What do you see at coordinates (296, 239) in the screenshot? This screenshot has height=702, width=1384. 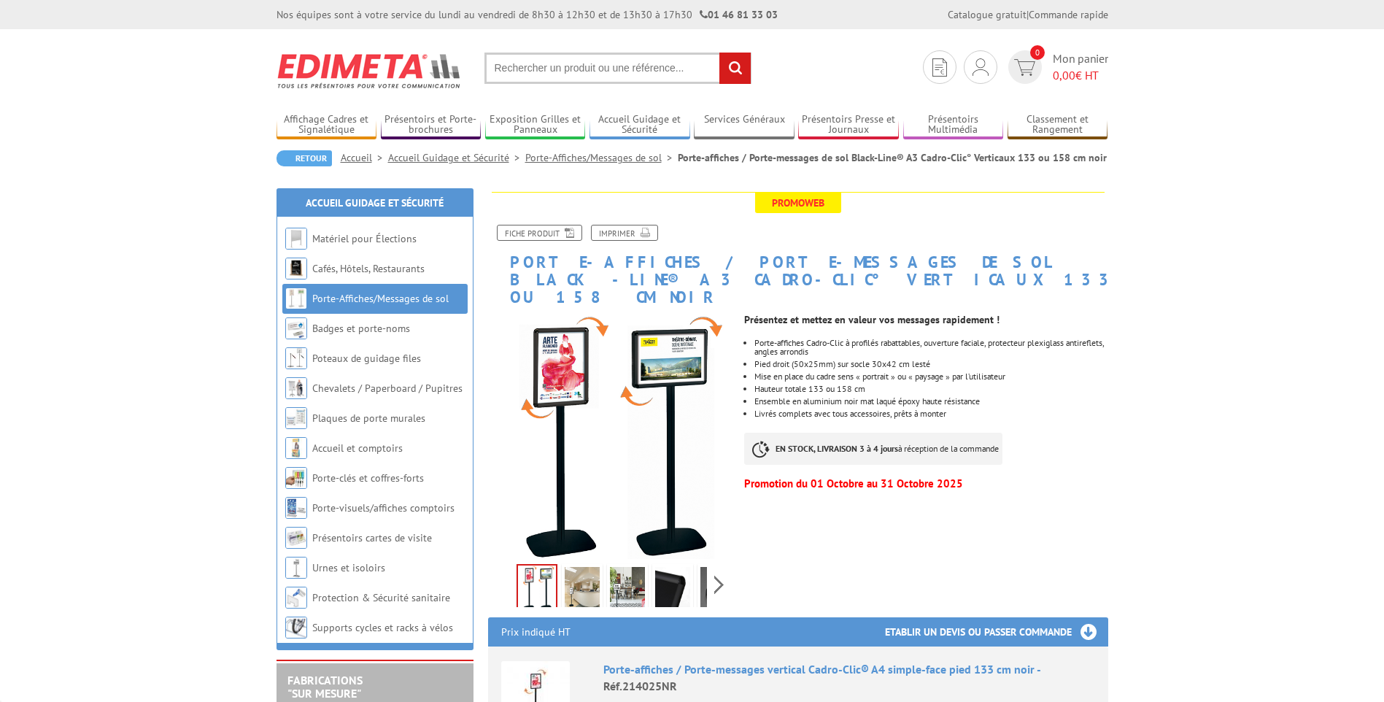 I see `img: Matériel pour Élections` at bounding box center [296, 239].